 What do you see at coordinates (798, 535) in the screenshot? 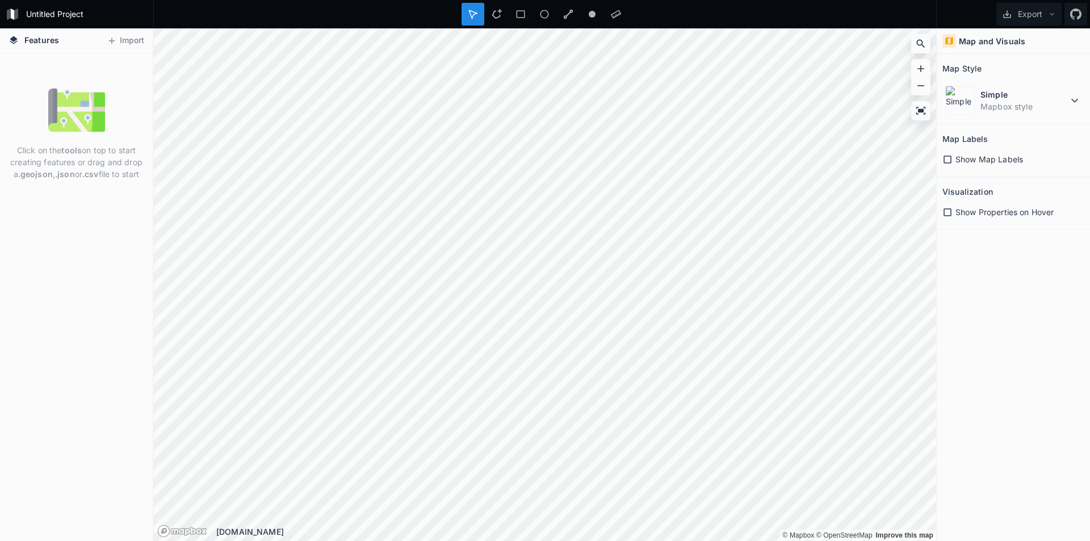
I see `a: Mapbox` at bounding box center [798, 535].